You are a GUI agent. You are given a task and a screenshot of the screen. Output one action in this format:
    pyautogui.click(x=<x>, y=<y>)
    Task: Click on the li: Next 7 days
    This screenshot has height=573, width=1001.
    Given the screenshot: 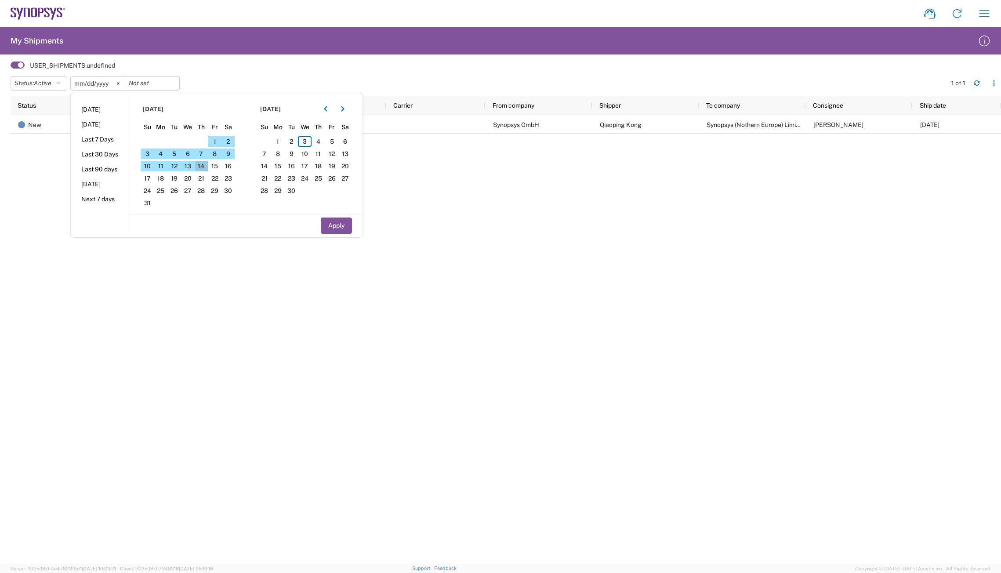 What is the action you would take?
    pyautogui.click(x=99, y=199)
    